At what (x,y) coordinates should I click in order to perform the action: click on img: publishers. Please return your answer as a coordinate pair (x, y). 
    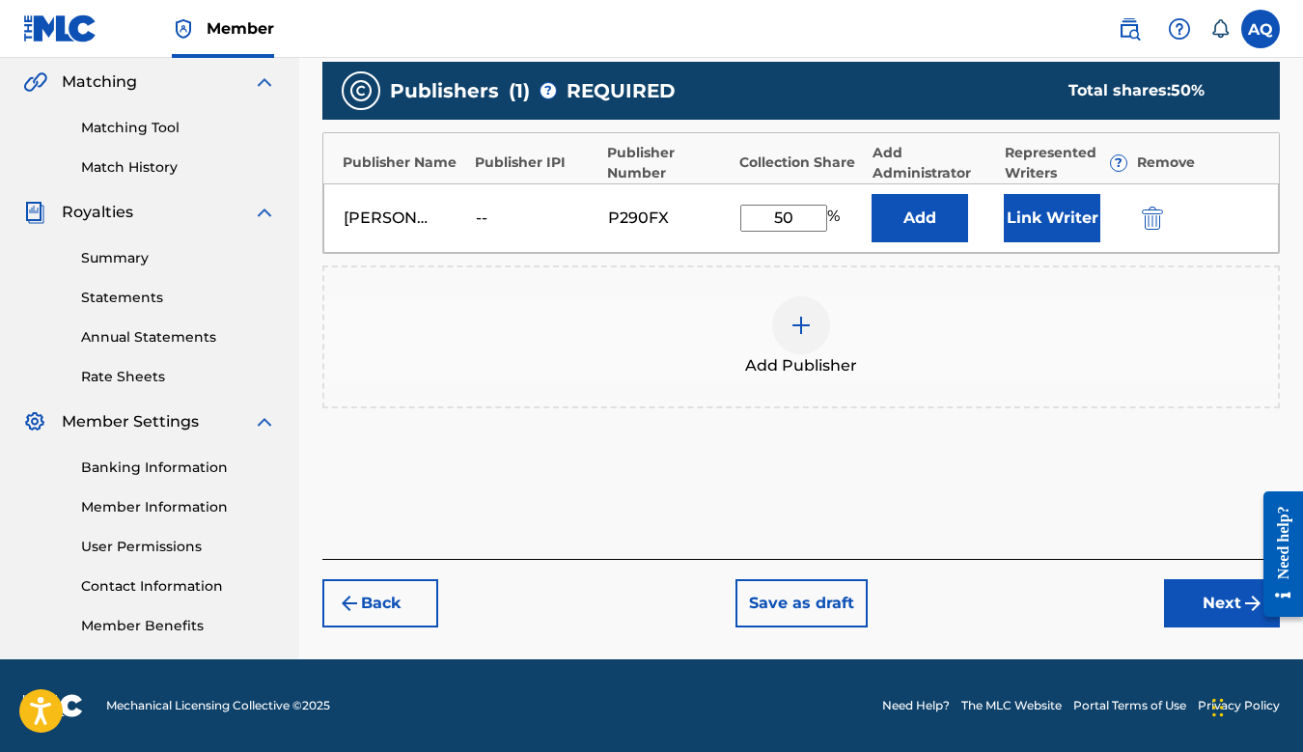
    Looking at the image, I should click on (361, 91).